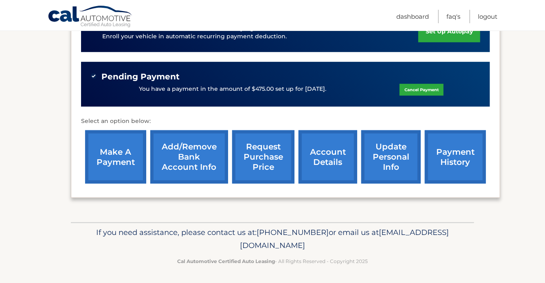 The height and width of the screenshot is (283, 545). I want to click on p: Enroll your vehicle in automatic recurring payment deduction., so click(260, 37).